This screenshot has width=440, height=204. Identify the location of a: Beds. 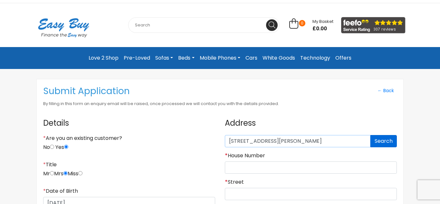
(186, 58).